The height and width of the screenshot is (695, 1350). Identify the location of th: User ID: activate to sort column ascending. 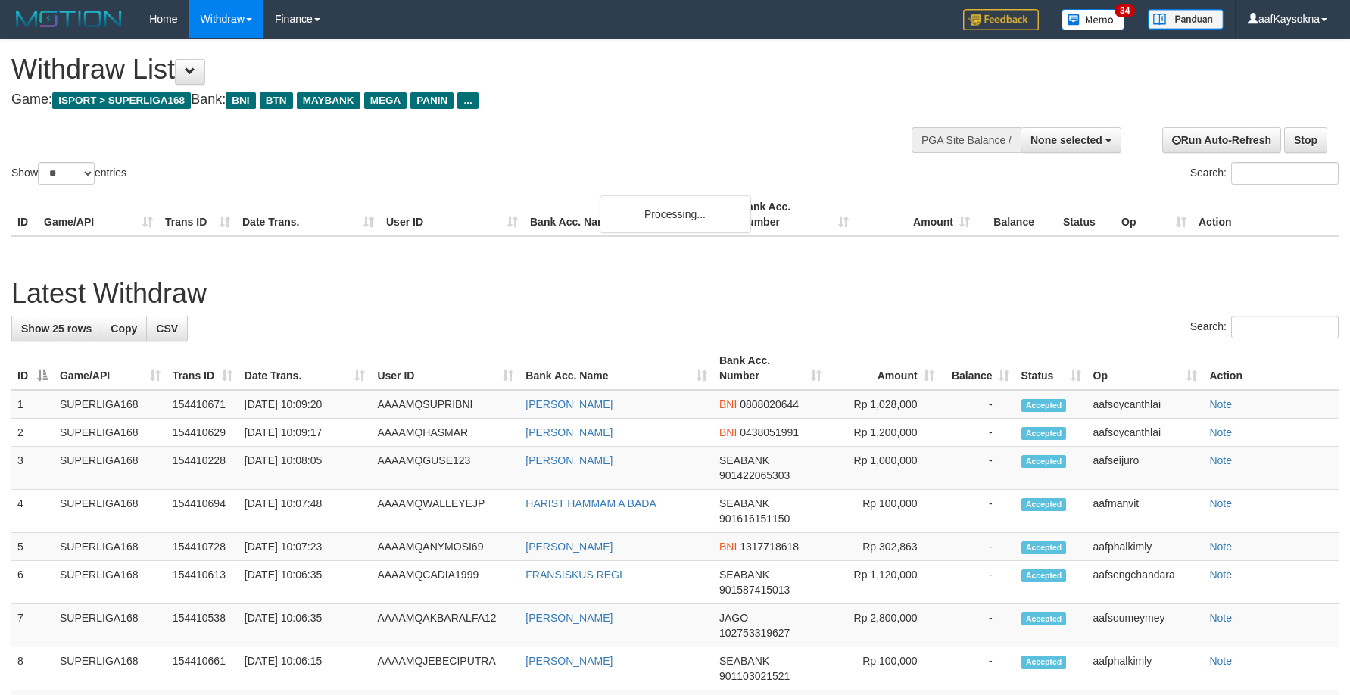
(445, 368).